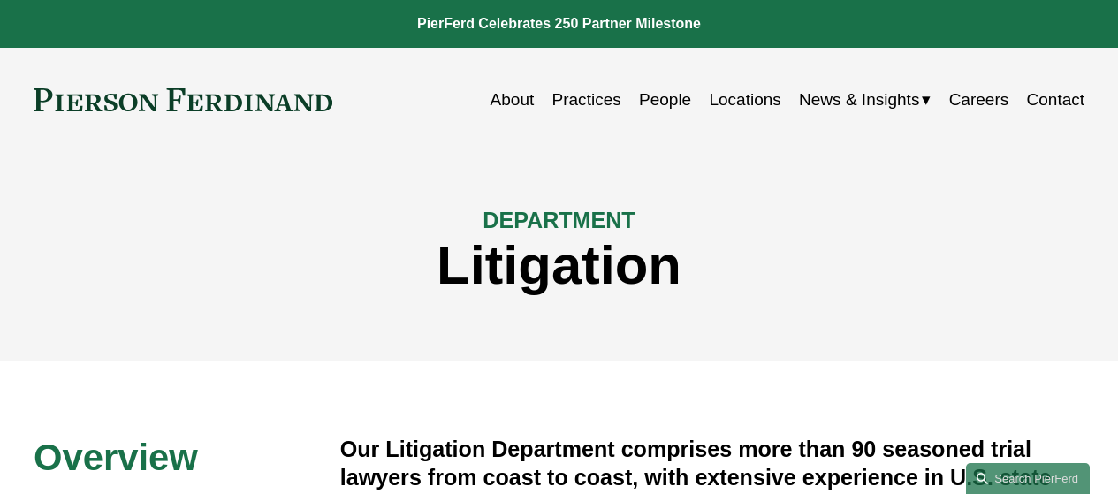 Image resolution: width=1118 pixels, height=494 pixels. Describe the element at coordinates (513, 100) in the screenshot. I see `a: About` at that location.